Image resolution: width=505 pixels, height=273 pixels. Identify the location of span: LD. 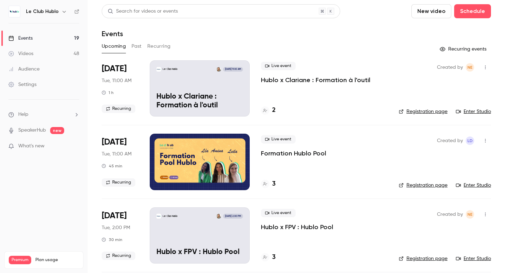
(470, 141).